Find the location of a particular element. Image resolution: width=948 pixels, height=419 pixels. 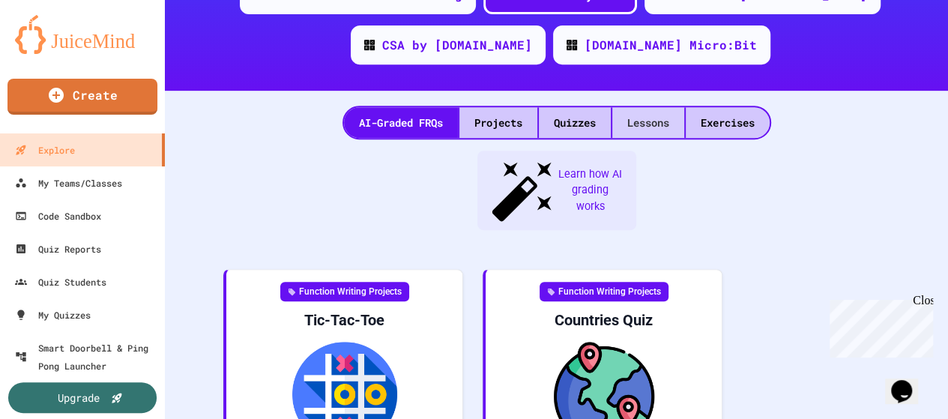

div: Tic-Tac-Toe is located at coordinates (344, 320).